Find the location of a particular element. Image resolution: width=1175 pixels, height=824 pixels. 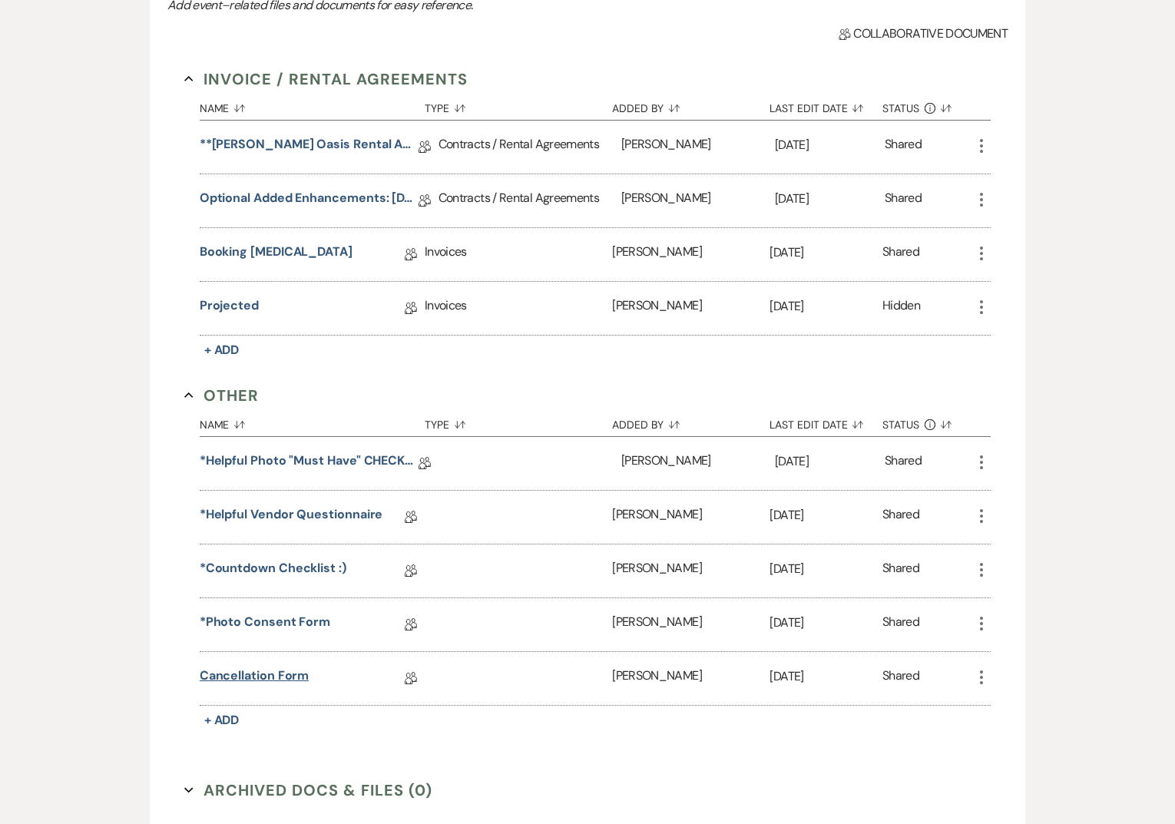

a: *Photo Consent Form is located at coordinates (265, 625).